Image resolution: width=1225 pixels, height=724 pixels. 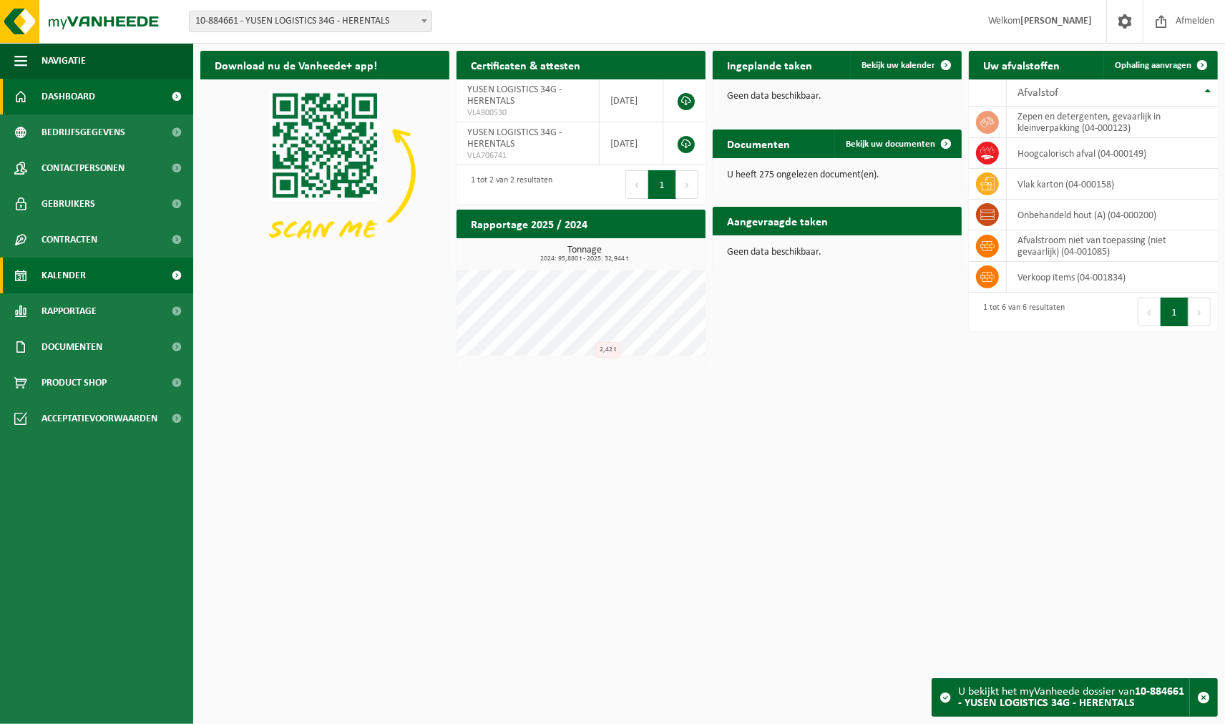 I want to click on h2: Documenten, so click(x=759, y=143).